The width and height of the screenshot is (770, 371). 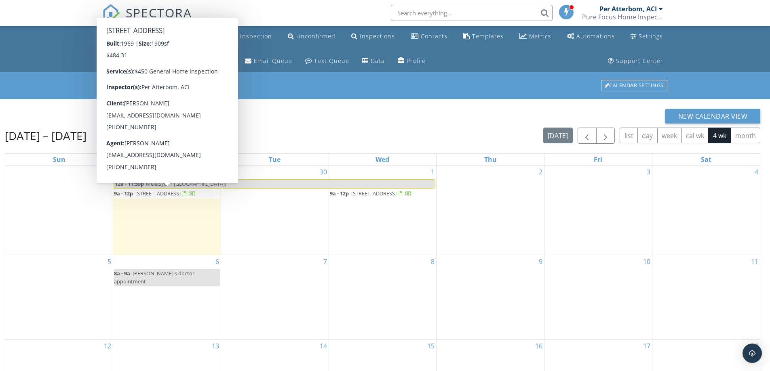 I want to click on td: Go to September 28, 2025, so click(x=59, y=211).